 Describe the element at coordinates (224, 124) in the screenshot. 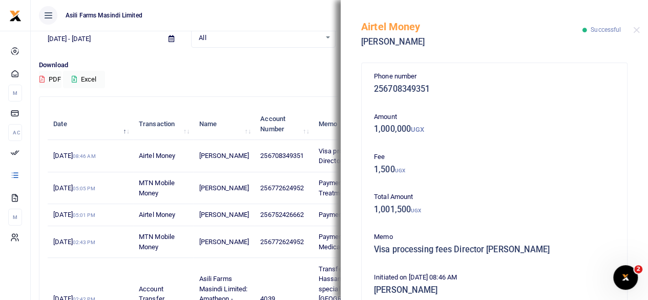

I see `th: Name: activate to sort column ascending` at that location.